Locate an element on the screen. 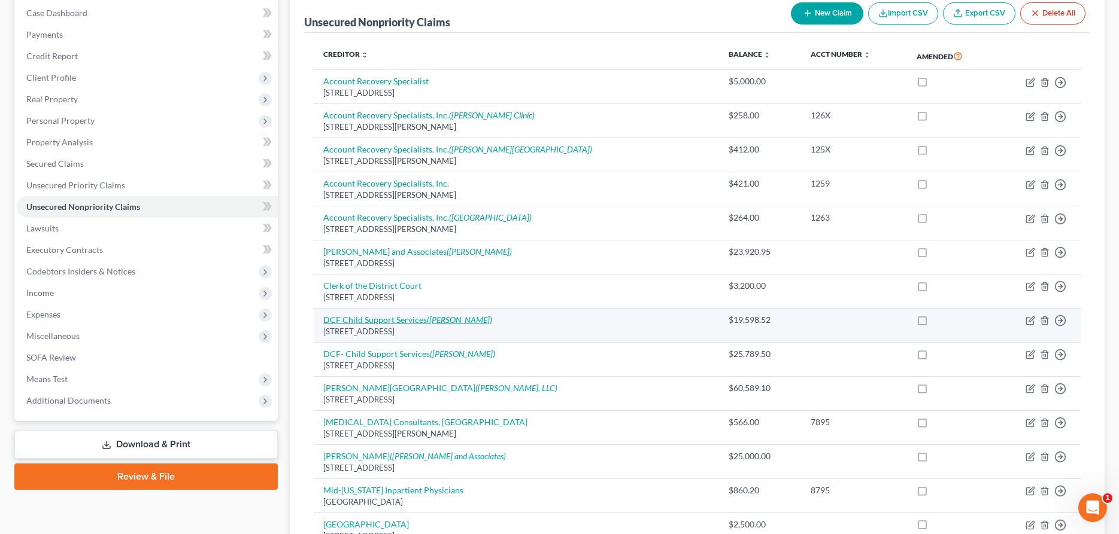 This screenshot has width=1119, height=534. div: $860.20 is located at coordinates (759, 491).